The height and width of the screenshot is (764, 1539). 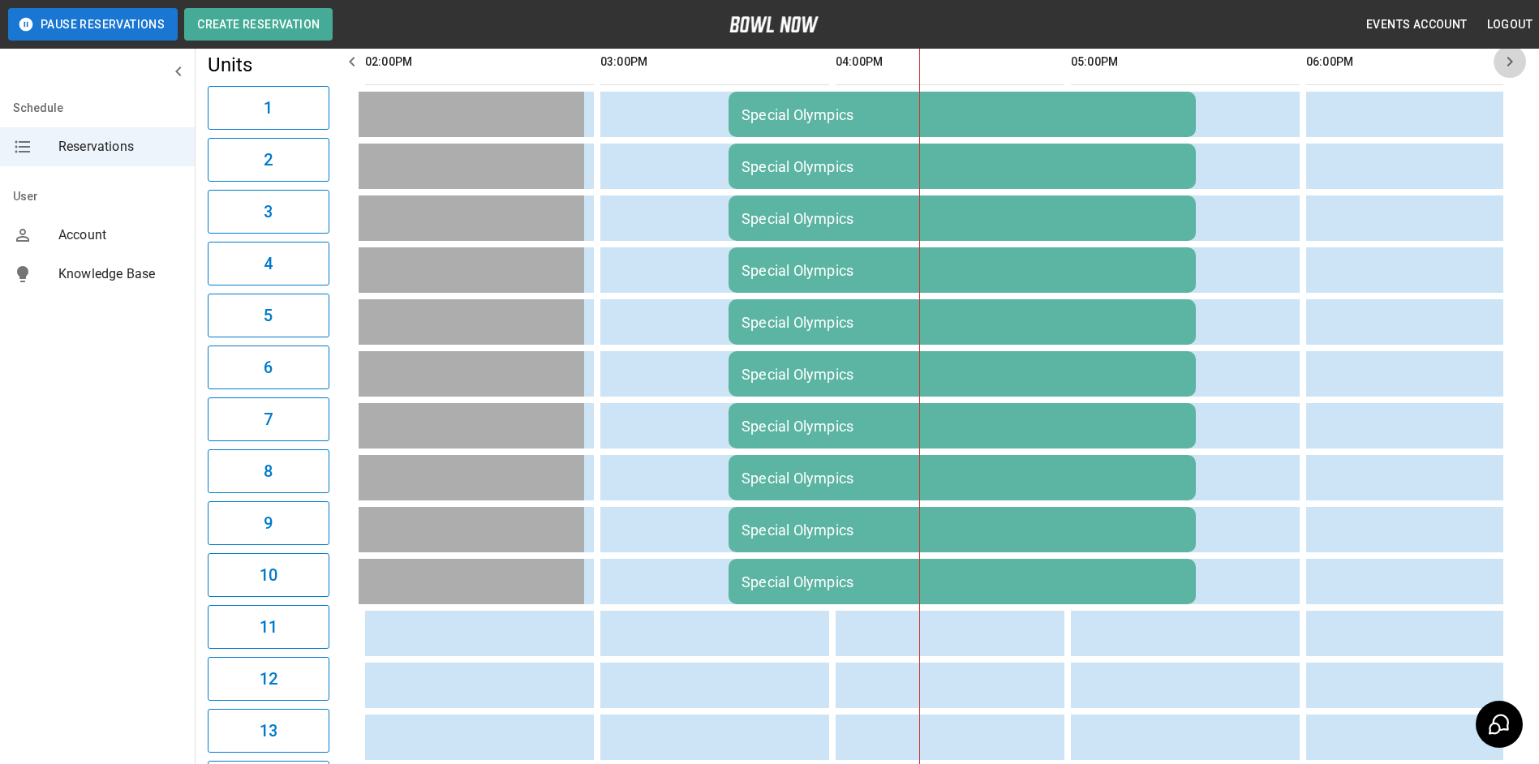 I want to click on button: 12, so click(x=268, y=679).